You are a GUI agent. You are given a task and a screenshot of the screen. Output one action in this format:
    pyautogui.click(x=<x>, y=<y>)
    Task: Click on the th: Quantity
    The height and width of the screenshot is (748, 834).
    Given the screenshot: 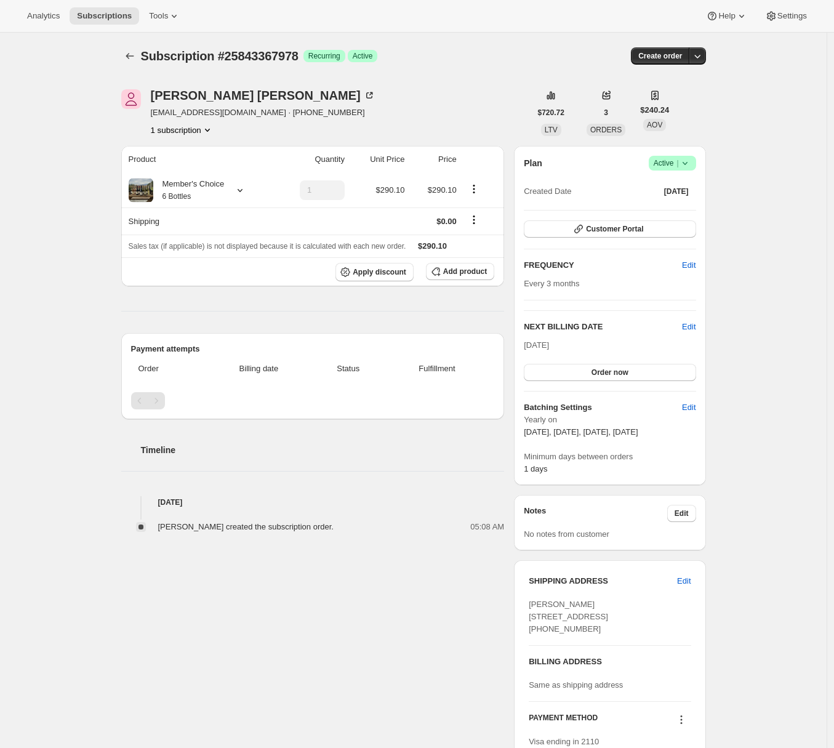 What is the action you would take?
    pyautogui.click(x=311, y=159)
    